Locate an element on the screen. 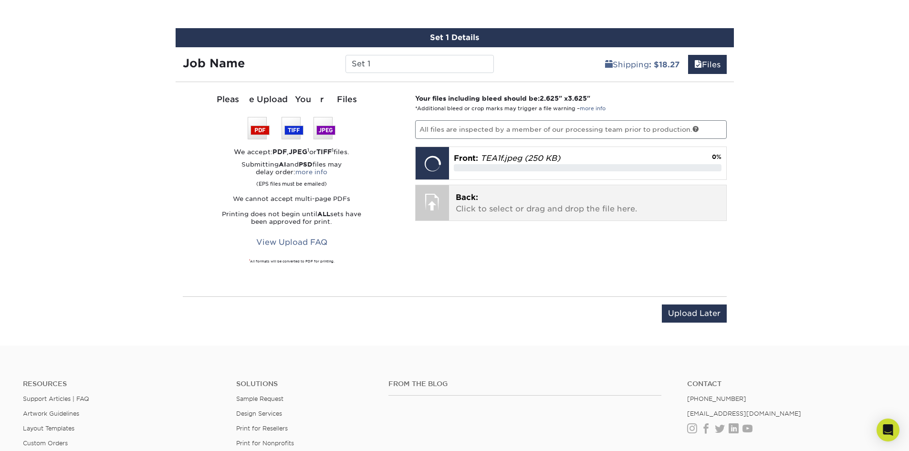 The image size is (909, 451). span: files is located at coordinates (698, 64).